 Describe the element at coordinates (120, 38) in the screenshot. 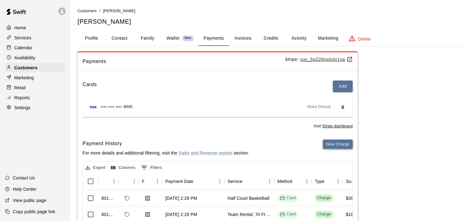

I see `button: Contact` at that location.